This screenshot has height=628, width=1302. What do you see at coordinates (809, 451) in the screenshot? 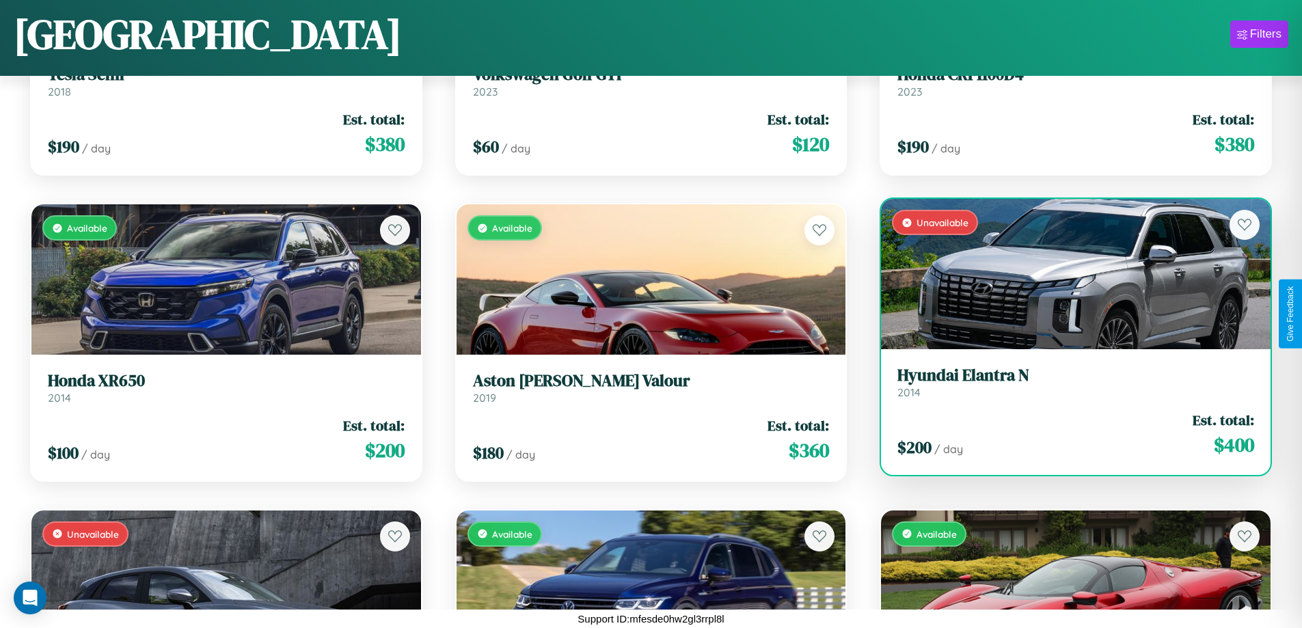
I see `span: $ 360` at bounding box center [809, 451].